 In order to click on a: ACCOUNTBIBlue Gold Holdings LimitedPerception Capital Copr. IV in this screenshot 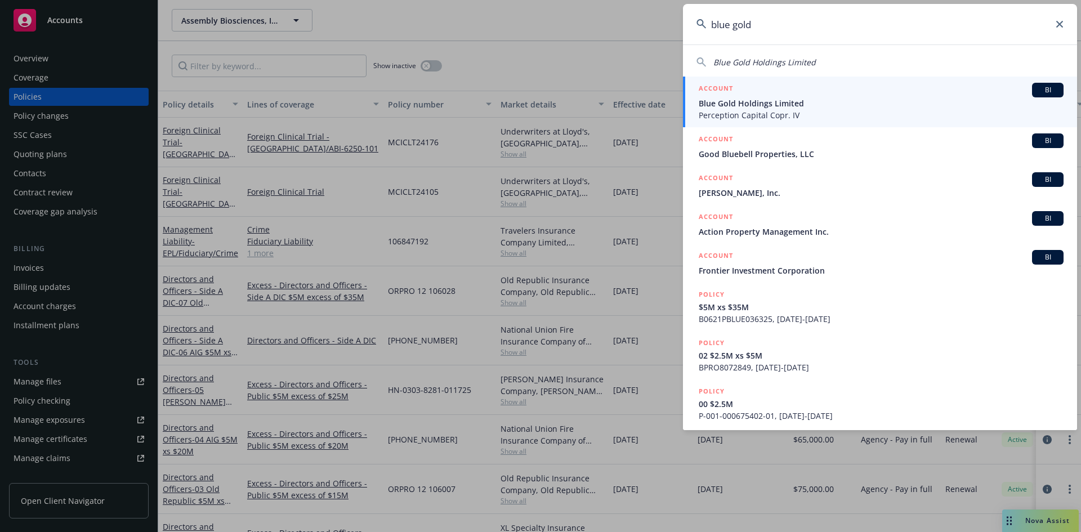, I will do `click(880, 102)`.